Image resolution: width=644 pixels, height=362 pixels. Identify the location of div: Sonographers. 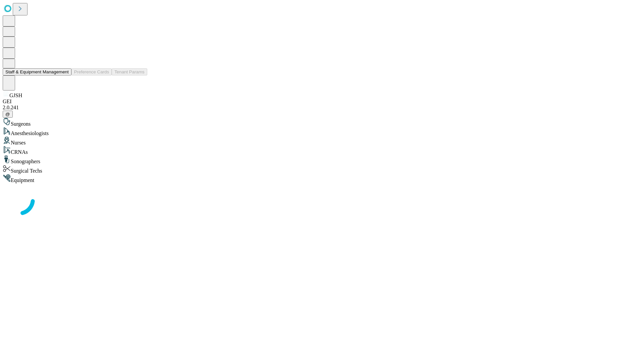
(322, 160).